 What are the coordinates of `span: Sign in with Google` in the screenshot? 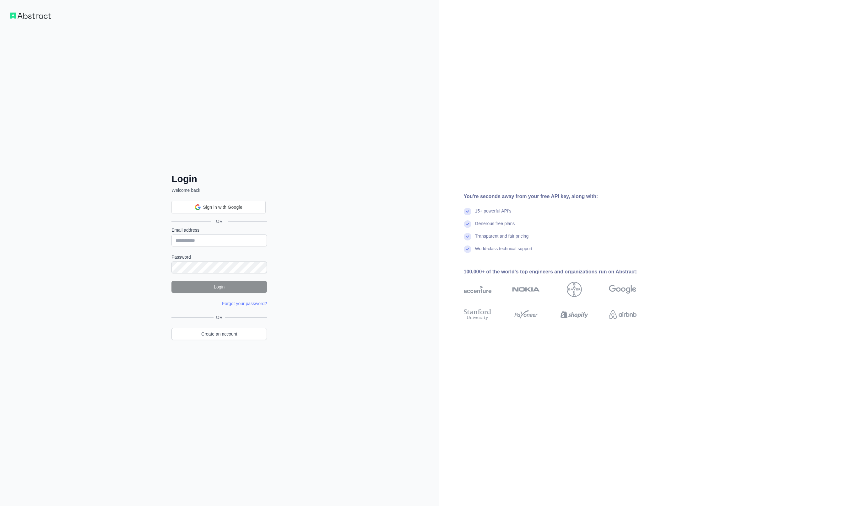 It's located at (223, 207).